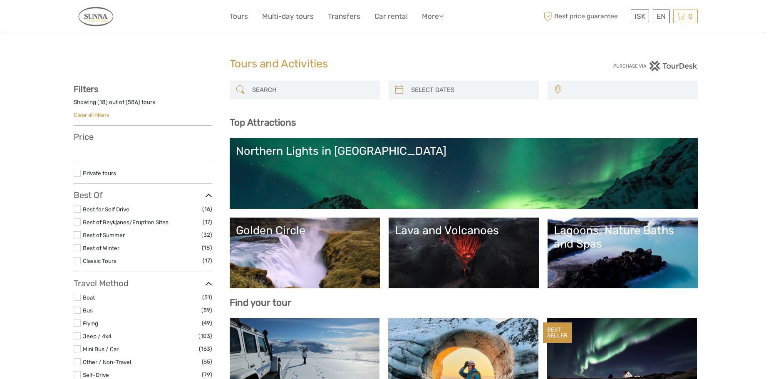  Describe the element at coordinates (97, 336) in the screenshot. I see `a: Jeep / 4x4` at that location.